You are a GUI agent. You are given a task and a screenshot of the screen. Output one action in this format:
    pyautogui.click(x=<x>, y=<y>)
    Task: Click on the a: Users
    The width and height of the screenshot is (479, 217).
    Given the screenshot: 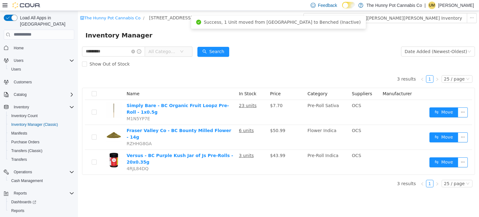 What is the action you would take?
    pyautogui.click(x=16, y=69)
    